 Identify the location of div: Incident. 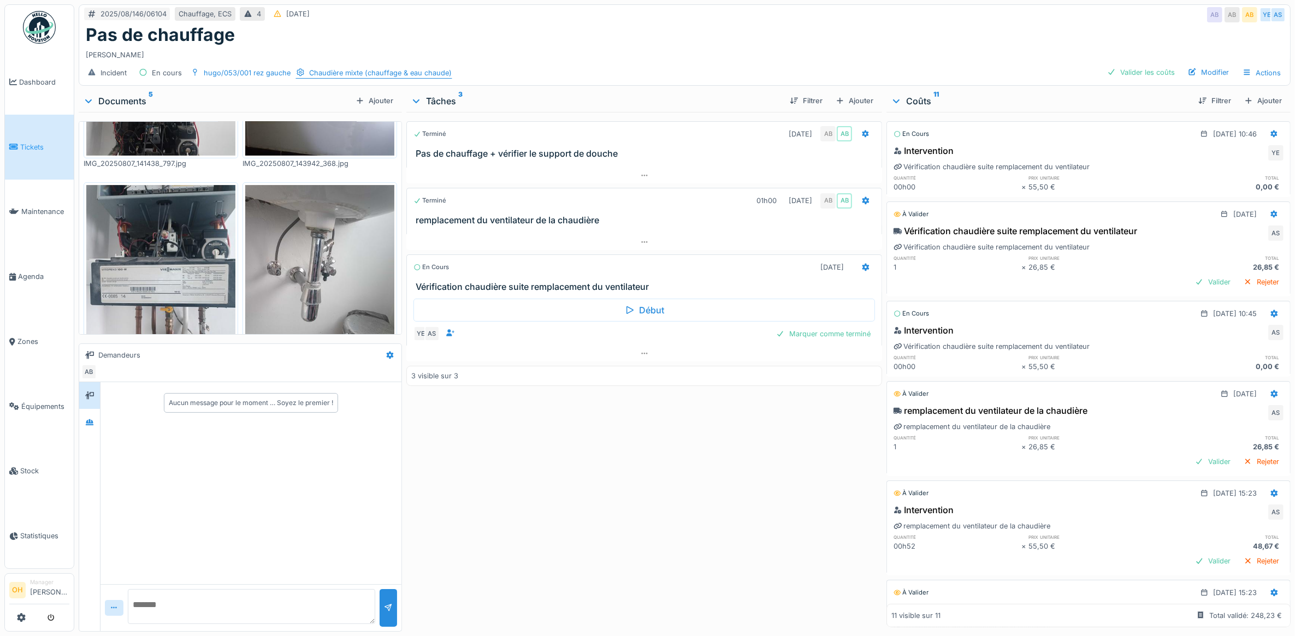
(114, 73).